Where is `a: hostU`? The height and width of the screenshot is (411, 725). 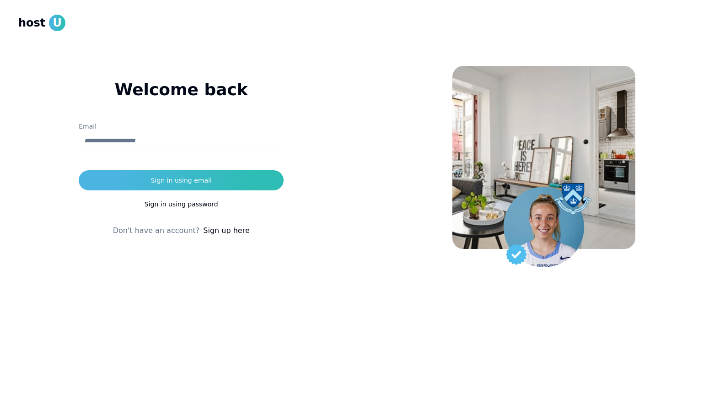 a: hostU is located at coordinates (42, 23).